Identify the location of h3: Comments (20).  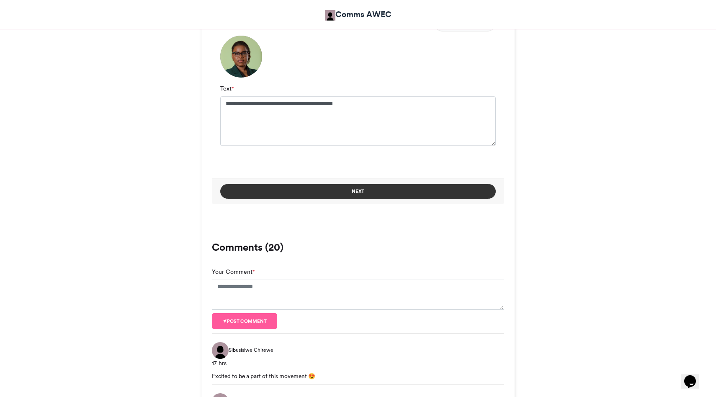
(358, 247).